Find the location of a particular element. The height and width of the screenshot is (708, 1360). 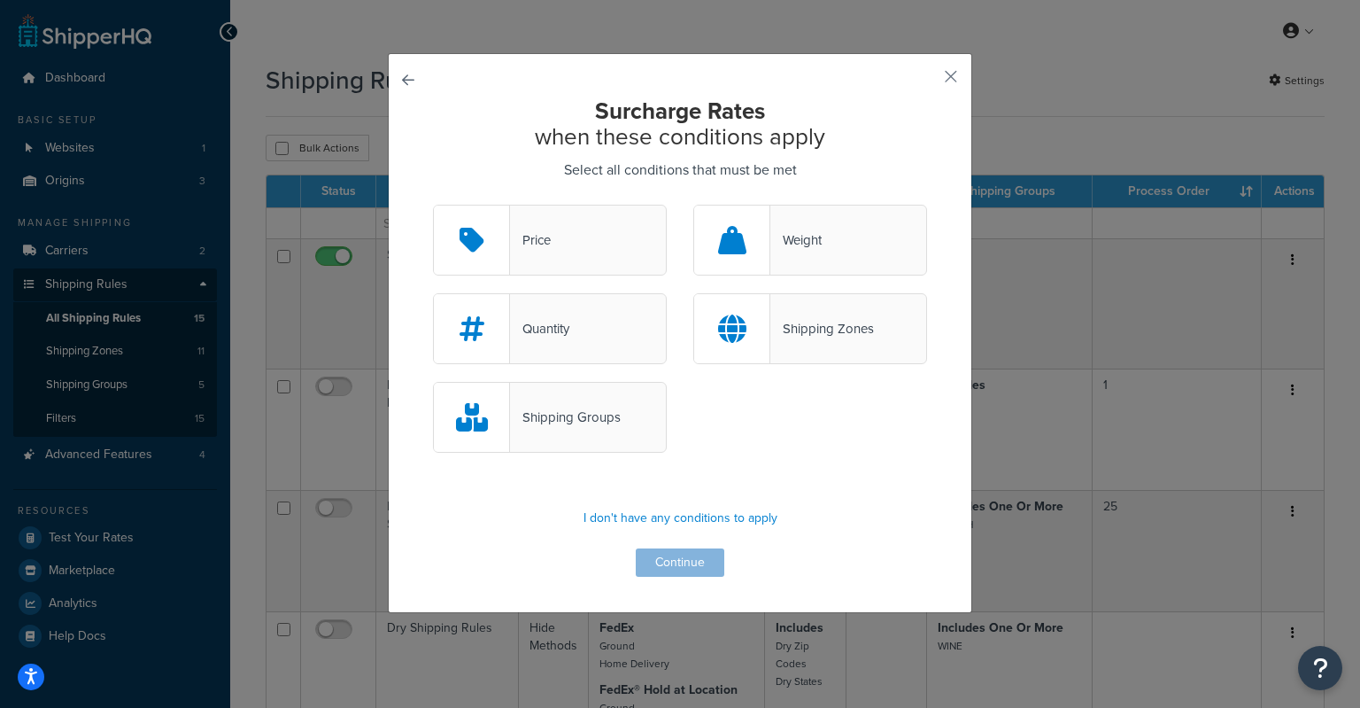

button: Open Resource Center is located at coordinates (1321, 668).